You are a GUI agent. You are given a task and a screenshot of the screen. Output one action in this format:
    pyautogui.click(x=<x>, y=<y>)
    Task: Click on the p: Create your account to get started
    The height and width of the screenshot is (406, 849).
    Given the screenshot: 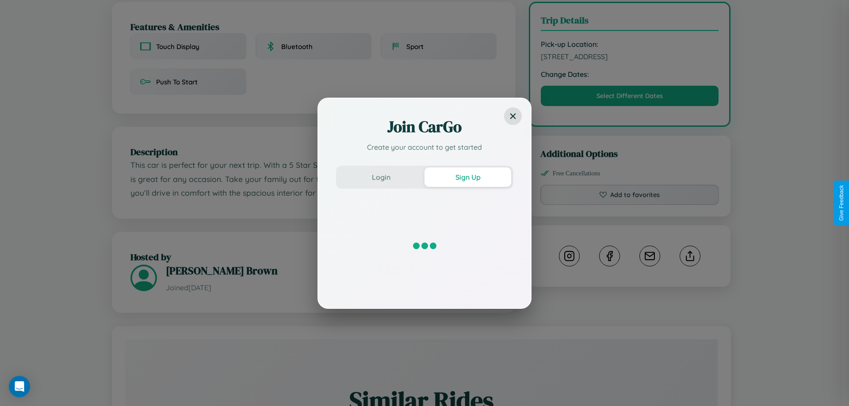 What is the action you would take?
    pyautogui.click(x=424, y=147)
    